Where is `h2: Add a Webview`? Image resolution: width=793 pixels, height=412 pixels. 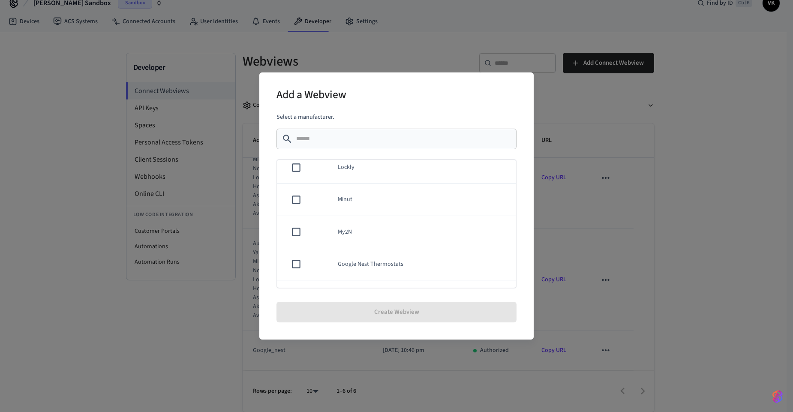
h2: Add a Webview is located at coordinates (311, 96).